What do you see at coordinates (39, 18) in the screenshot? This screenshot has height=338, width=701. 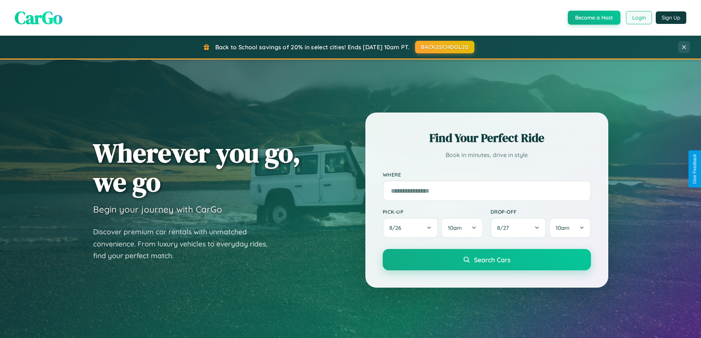 I see `span: CarGo` at bounding box center [39, 18].